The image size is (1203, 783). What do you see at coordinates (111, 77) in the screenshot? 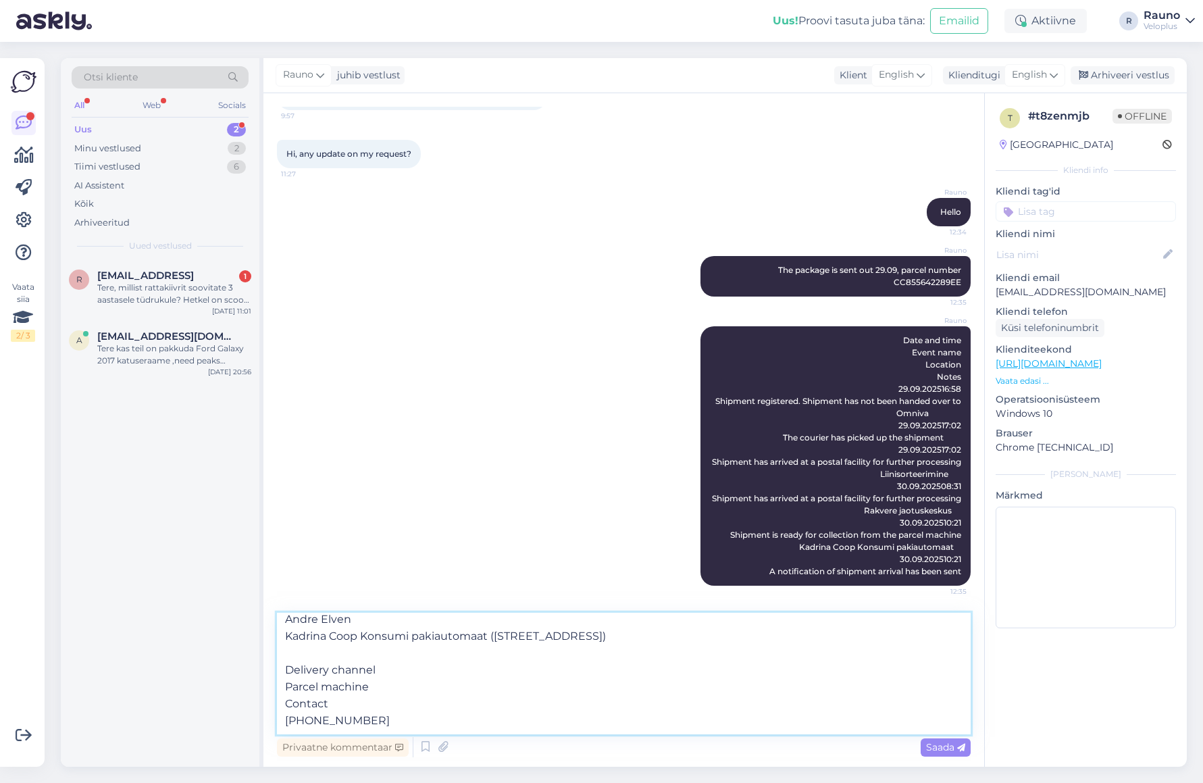
I see `span: Otsi kliente` at bounding box center [111, 77].